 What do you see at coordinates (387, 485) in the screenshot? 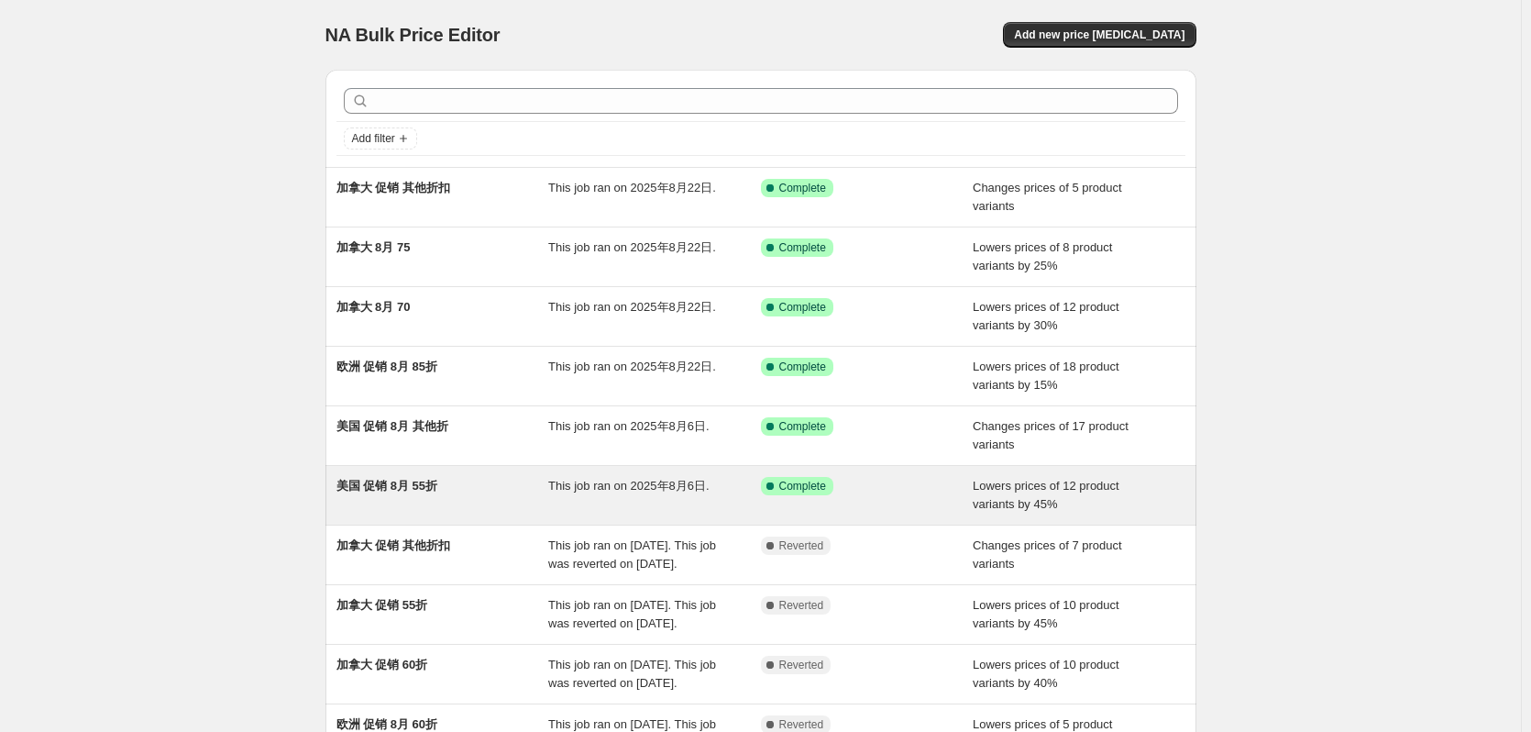
I see `span: 美国 促销 8月 55折` at bounding box center [387, 485].